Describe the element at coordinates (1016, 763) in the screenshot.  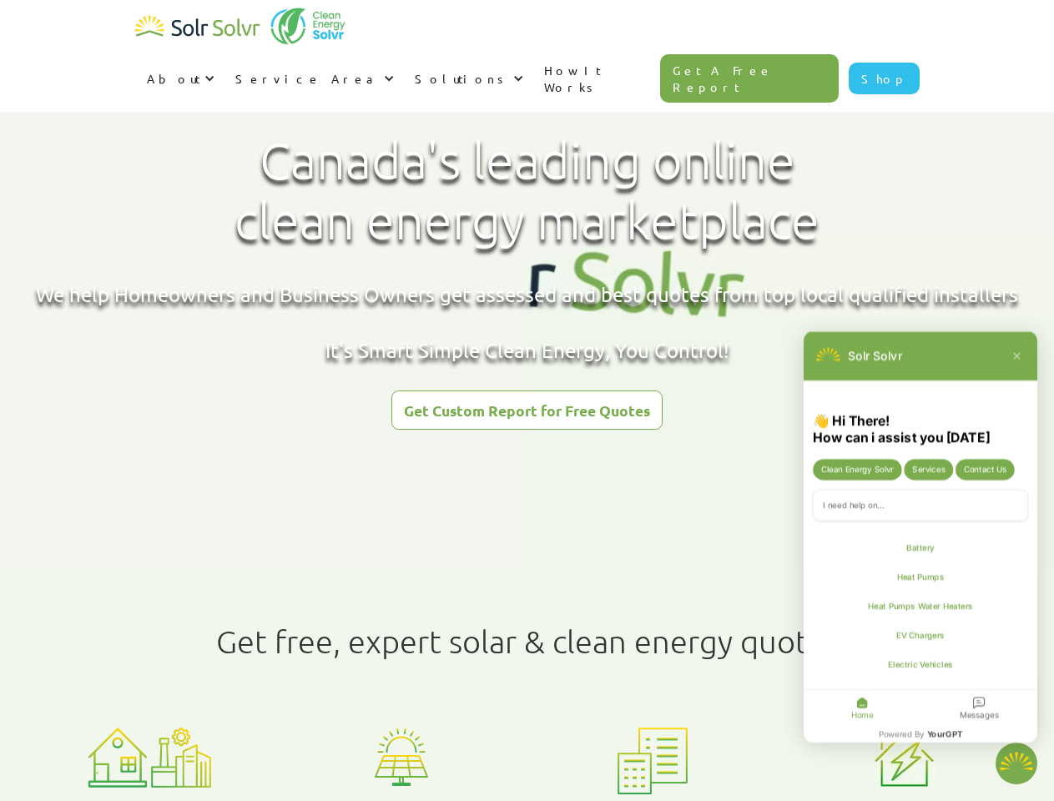
I see `button: Open chatbot widget` at that location.